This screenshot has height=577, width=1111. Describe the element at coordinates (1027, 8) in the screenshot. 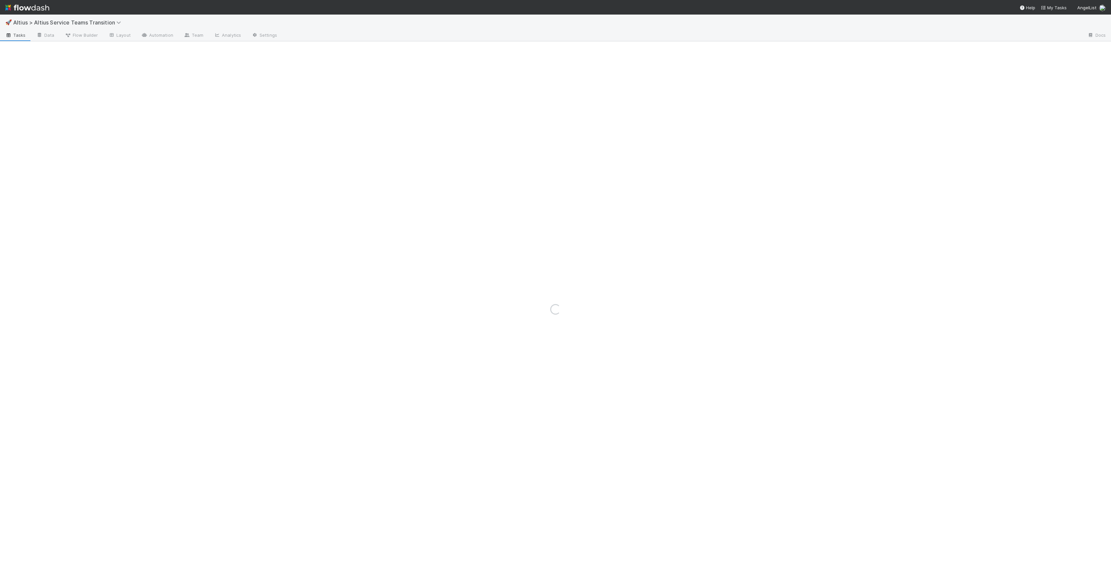

I see `div: Help` at that location.